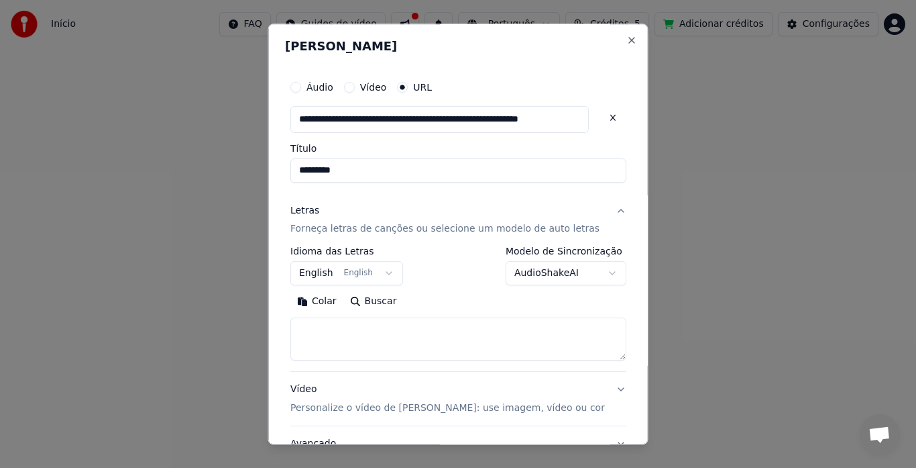 This screenshot has height=468, width=916. I want to click on label: Modelo de Sincronização, so click(566, 252).